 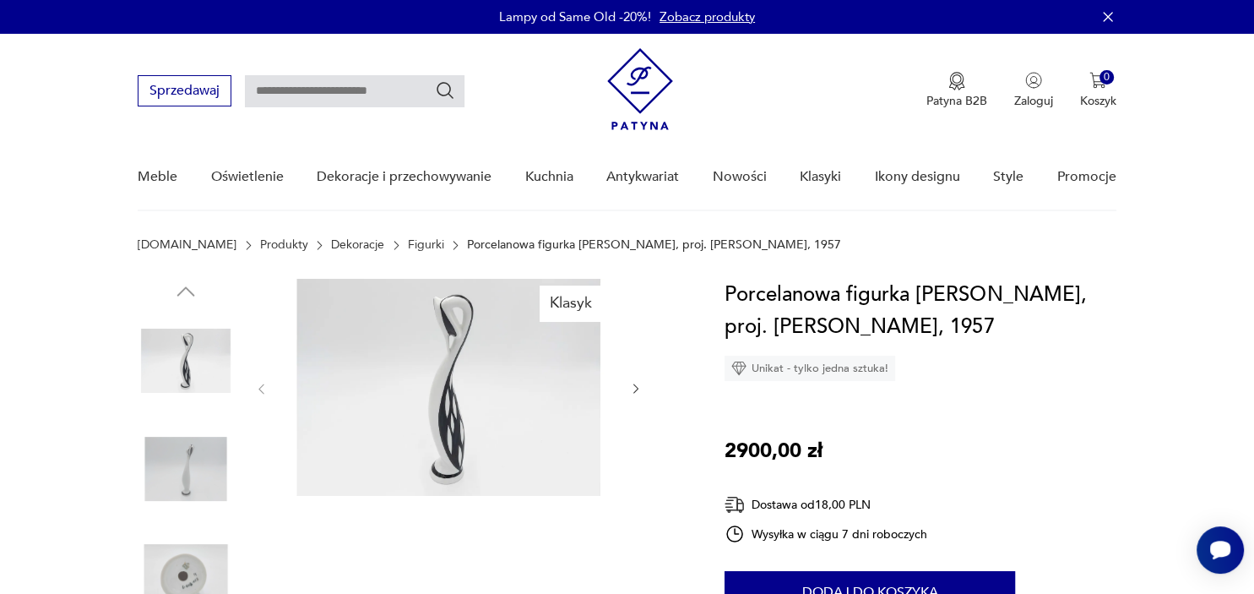 What do you see at coordinates (1034, 90) in the screenshot?
I see `button: Zaloguj` at bounding box center [1034, 90].